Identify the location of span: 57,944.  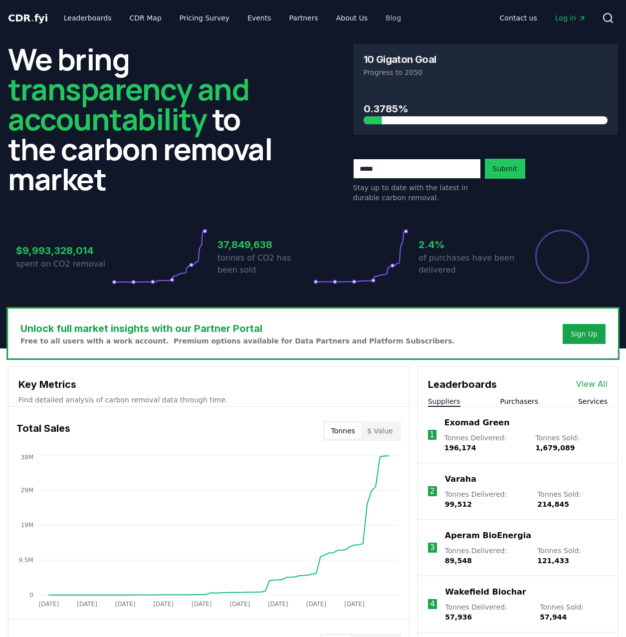
(553, 617).